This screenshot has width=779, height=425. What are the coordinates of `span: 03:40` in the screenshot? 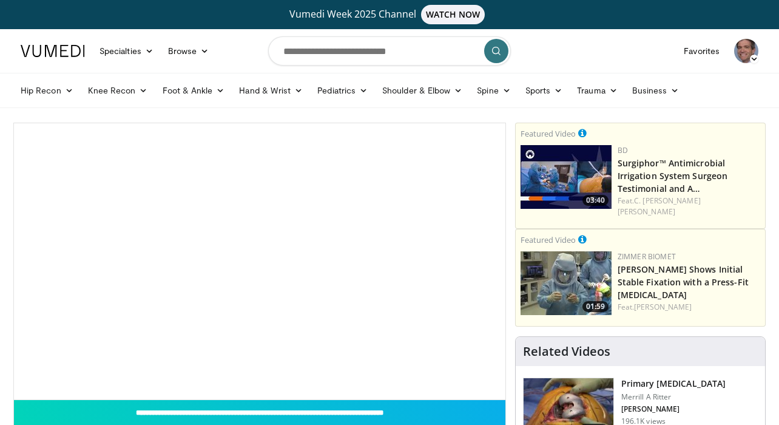 It's located at (595, 200).